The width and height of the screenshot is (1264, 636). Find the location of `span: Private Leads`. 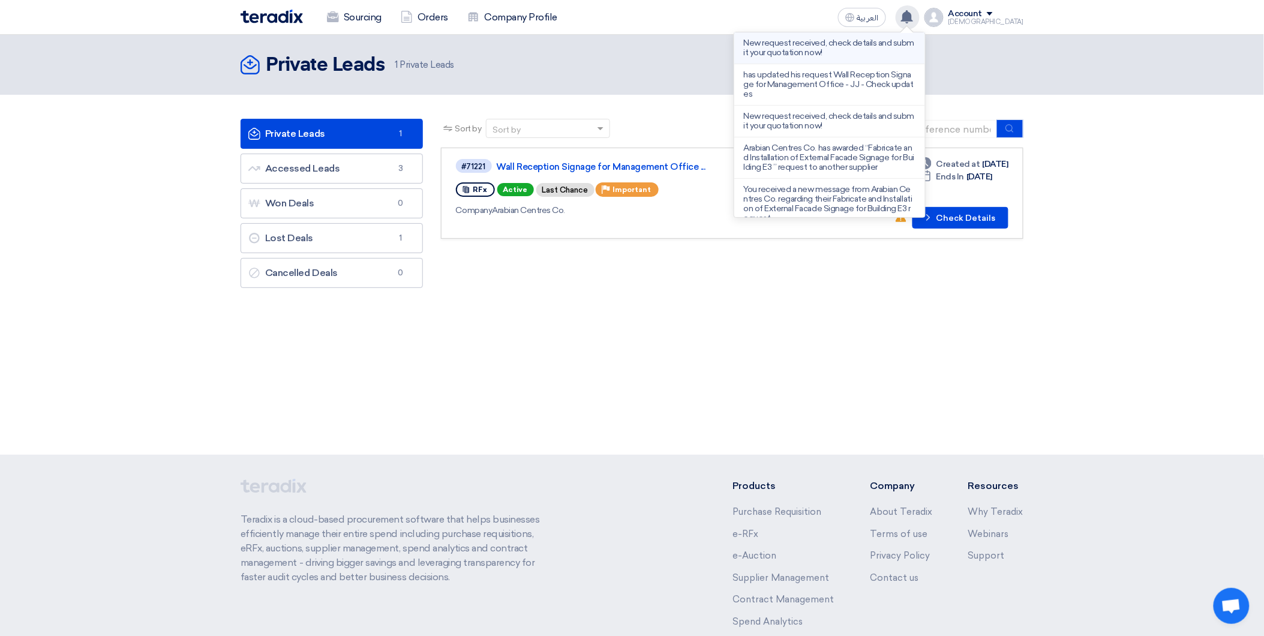

span: Private Leads is located at coordinates (424, 65).